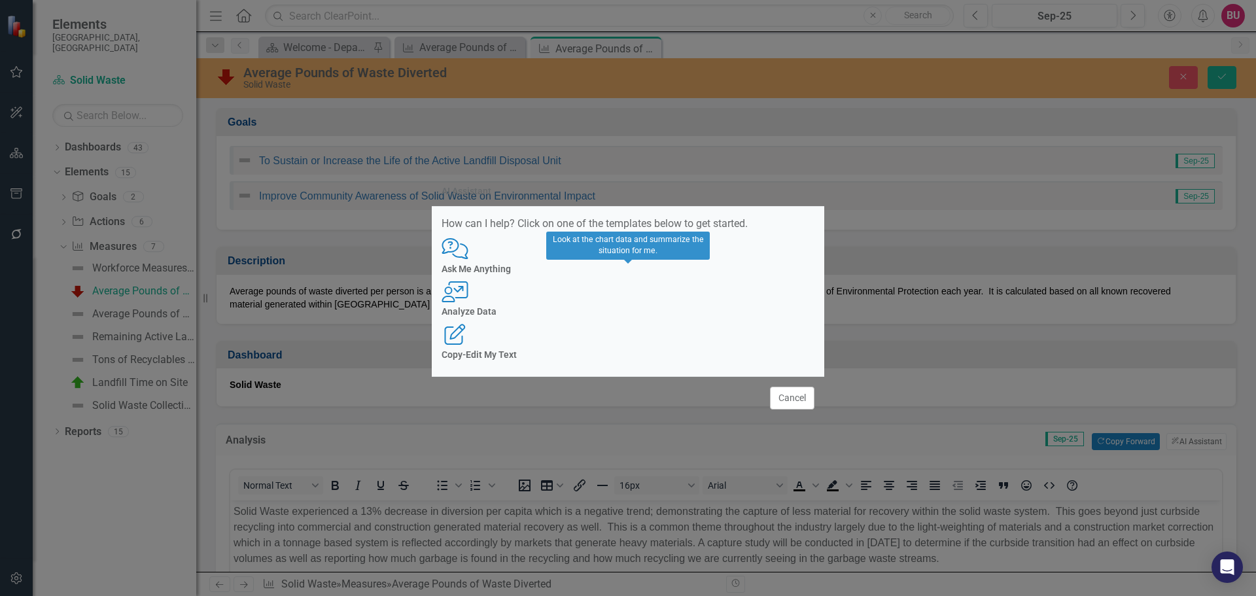 Image resolution: width=1256 pixels, height=596 pixels. Describe the element at coordinates (628, 269) in the screenshot. I see `h4: Ask Me Anything` at that location.